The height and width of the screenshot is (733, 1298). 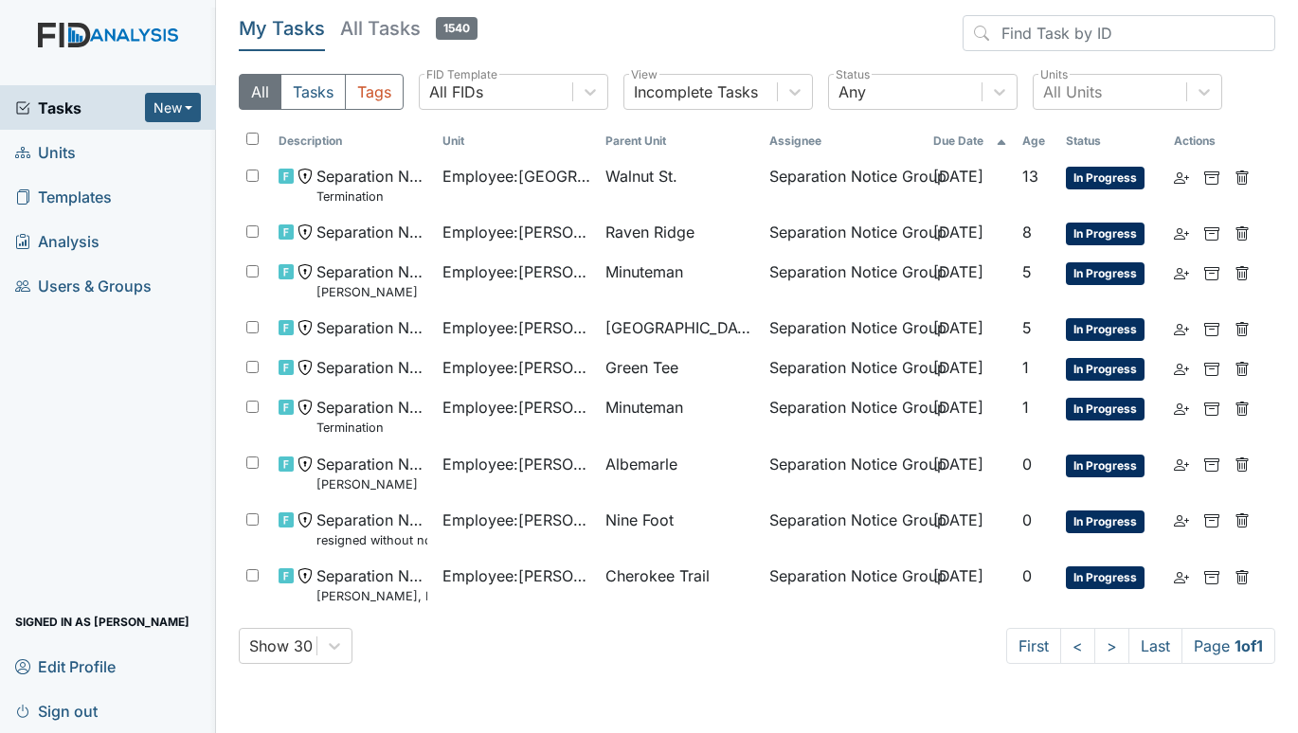 What do you see at coordinates (83, 285) in the screenshot?
I see `span: Users & Groups` at bounding box center [83, 285].